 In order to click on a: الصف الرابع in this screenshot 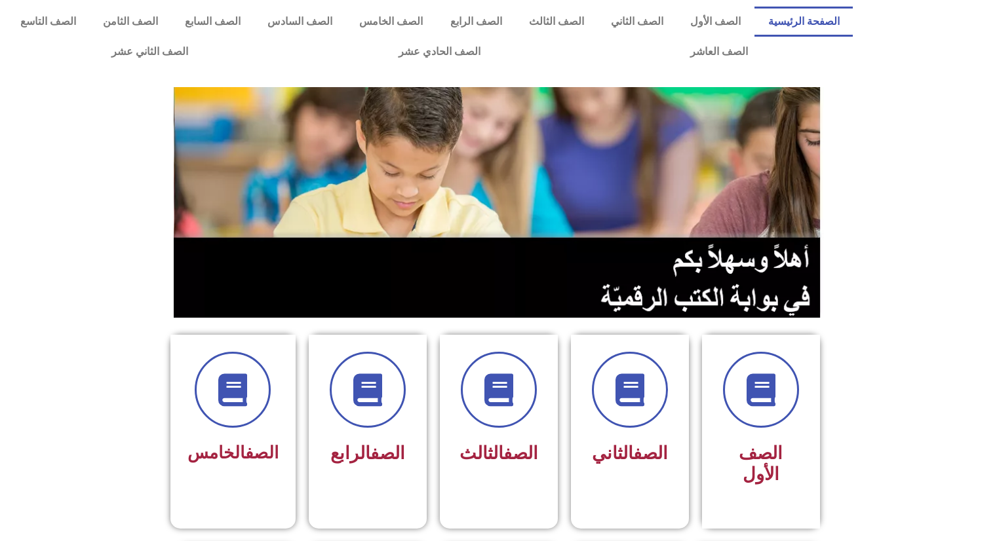, I will do `click(476, 22)`.